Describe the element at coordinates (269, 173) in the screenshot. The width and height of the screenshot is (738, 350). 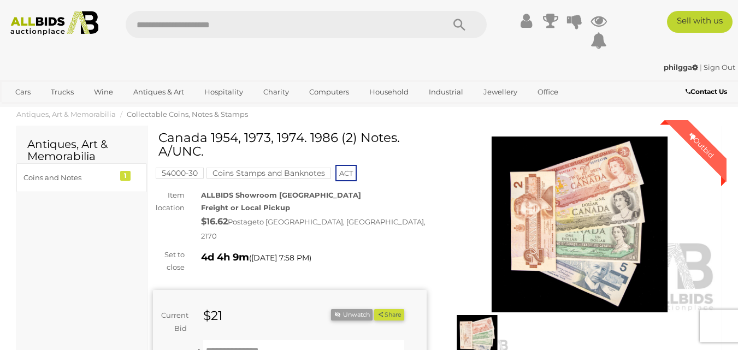
I see `a: Coins Stamps and Banknotes` at that location.